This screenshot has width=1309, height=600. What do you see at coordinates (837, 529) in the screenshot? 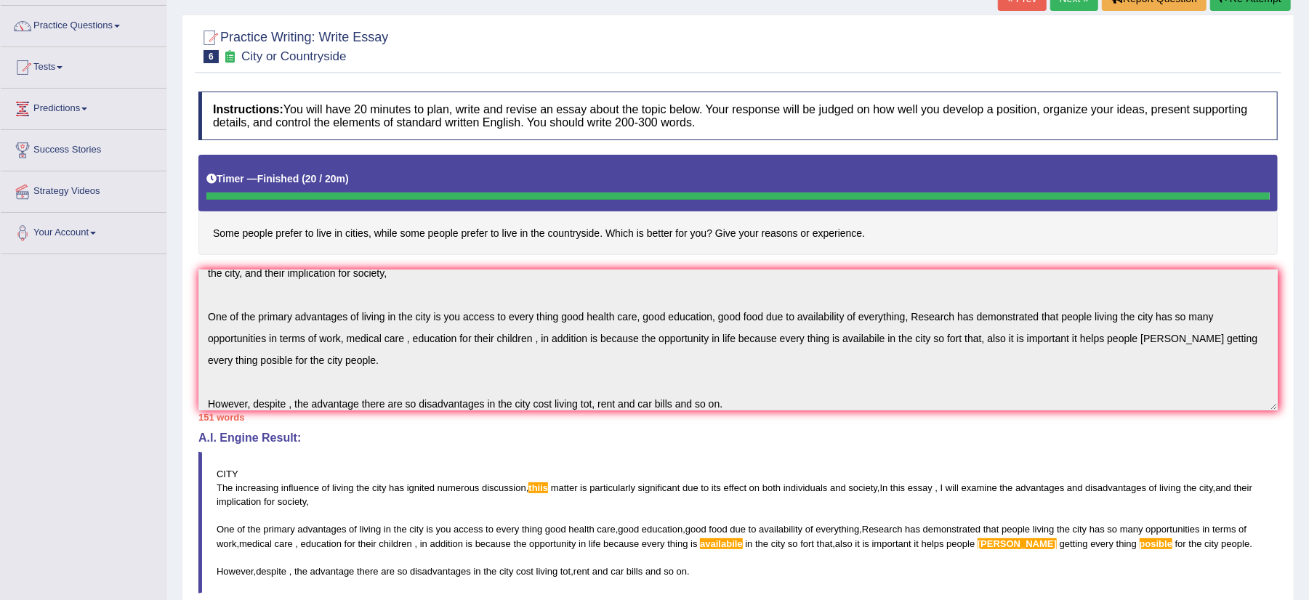
I see `span: everything` at bounding box center [837, 529].